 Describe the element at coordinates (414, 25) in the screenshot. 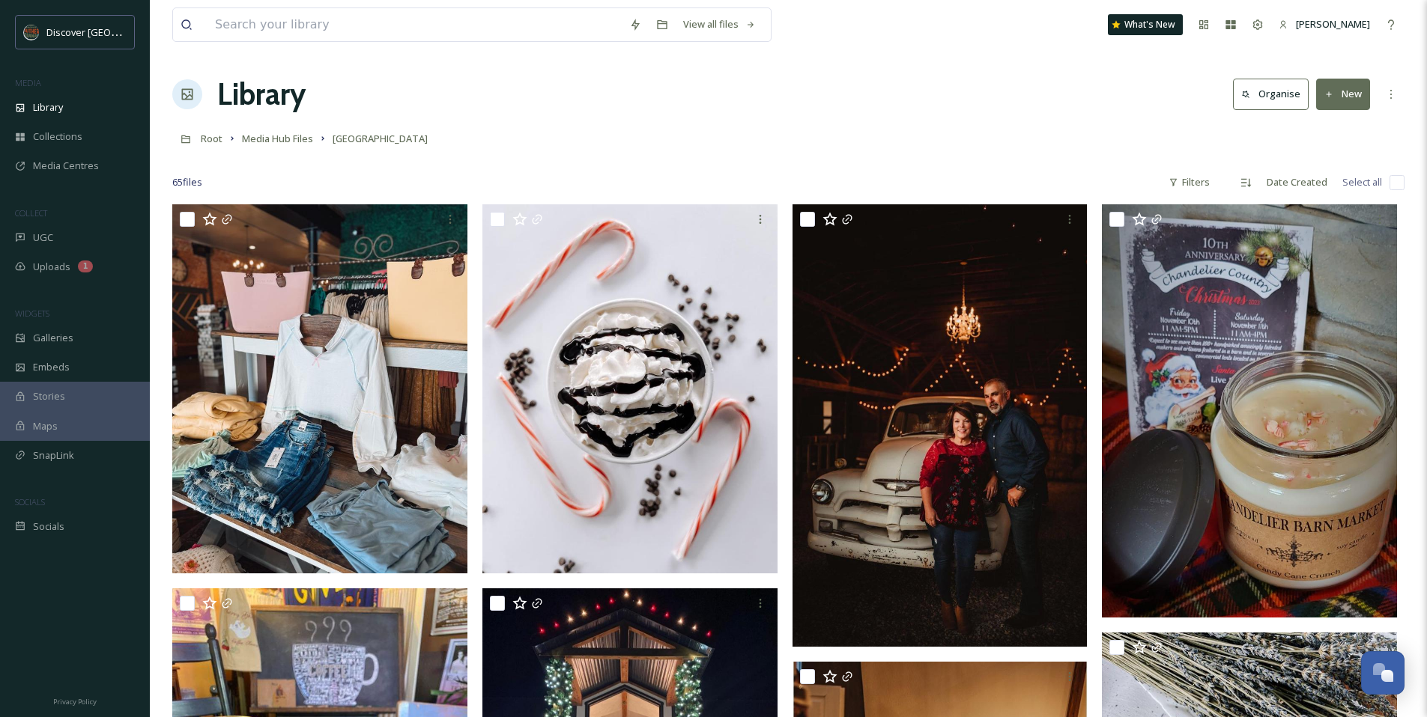

I see `input: Search your library` at that location.